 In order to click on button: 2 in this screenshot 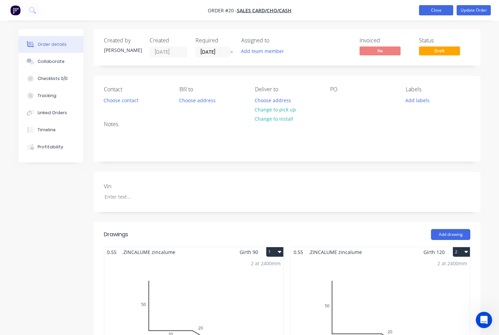, I will do `click(462, 252)`.